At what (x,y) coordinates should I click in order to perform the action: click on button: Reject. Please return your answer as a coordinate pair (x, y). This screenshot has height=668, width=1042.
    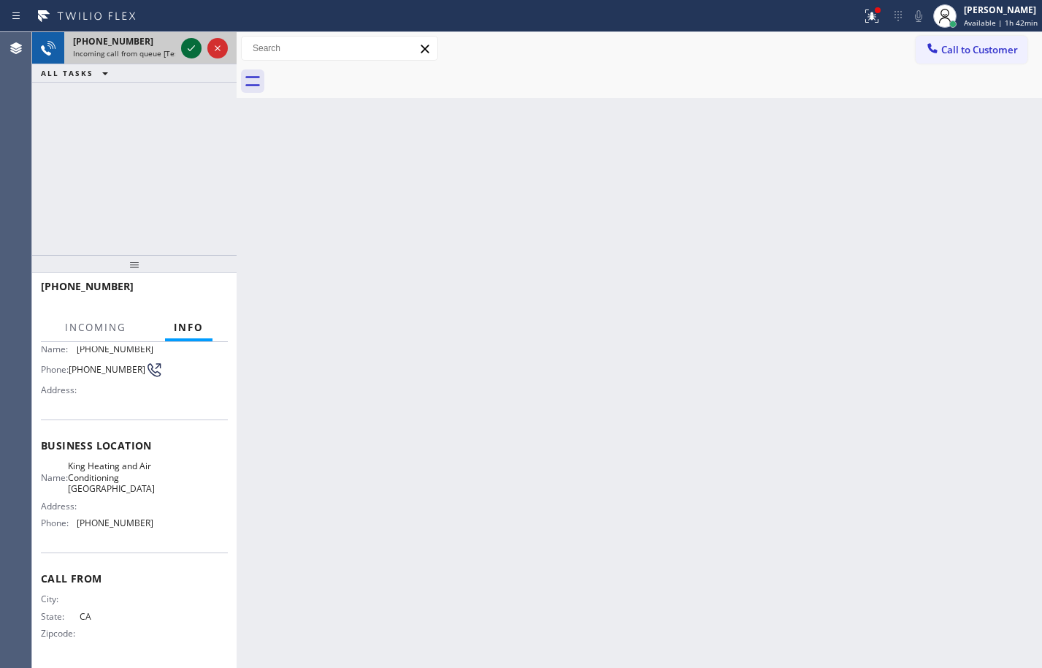
    Looking at the image, I should click on (218, 48).